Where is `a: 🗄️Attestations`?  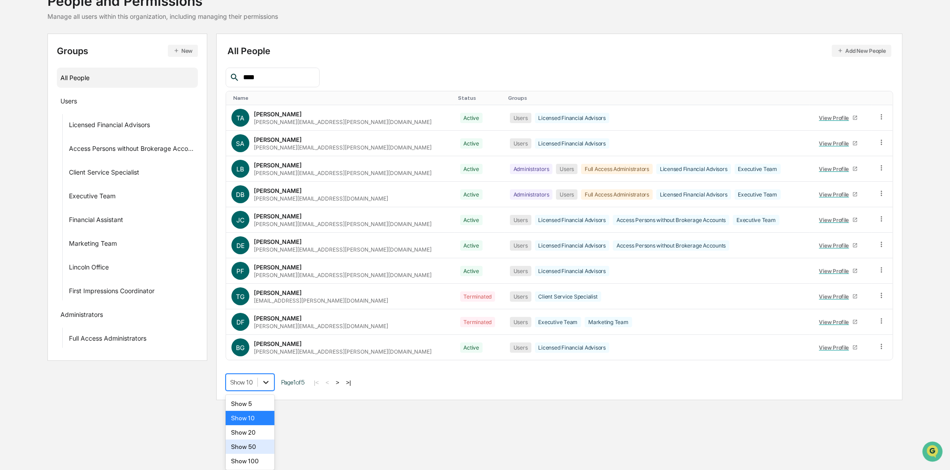 a: 🗄️Attestations is located at coordinates (88, 117).